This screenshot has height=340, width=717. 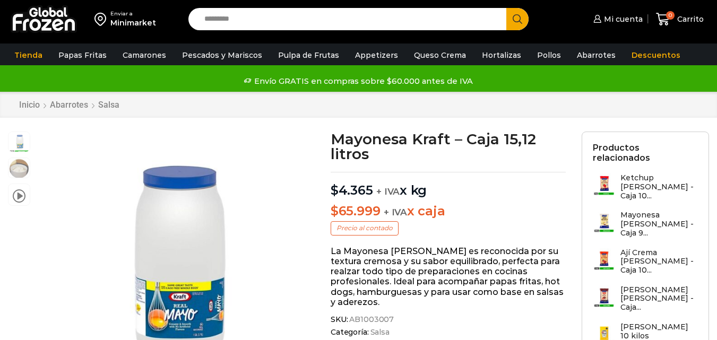 I want to click on span: AB1003007, so click(x=371, y=320).